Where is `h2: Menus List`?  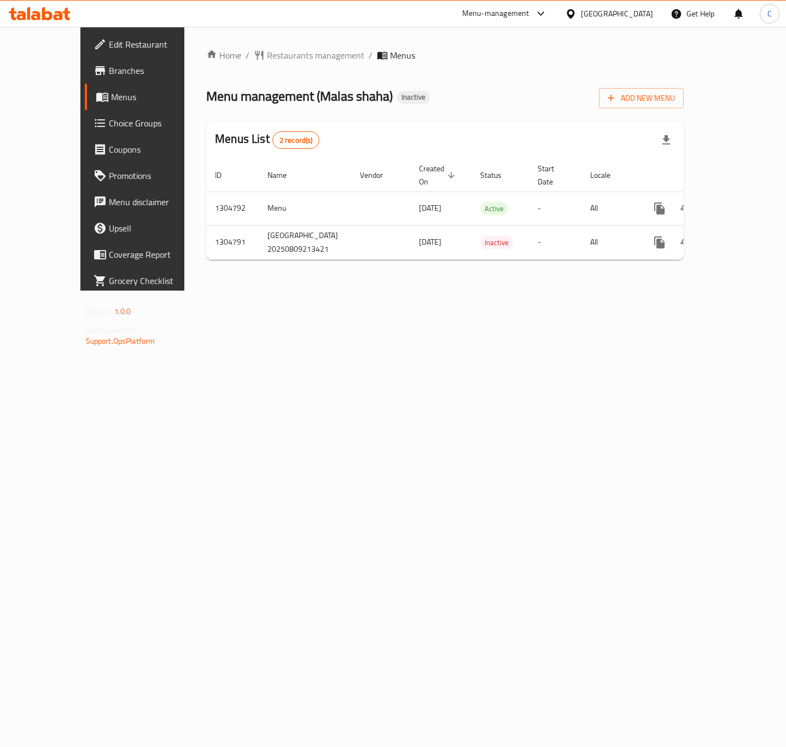
h2: Menus List is located at coordinates (267, 139).